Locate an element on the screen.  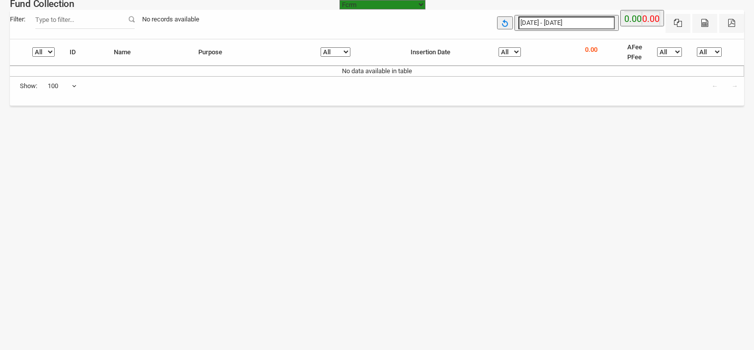
li: AFee is located at coordinates (635, 47).